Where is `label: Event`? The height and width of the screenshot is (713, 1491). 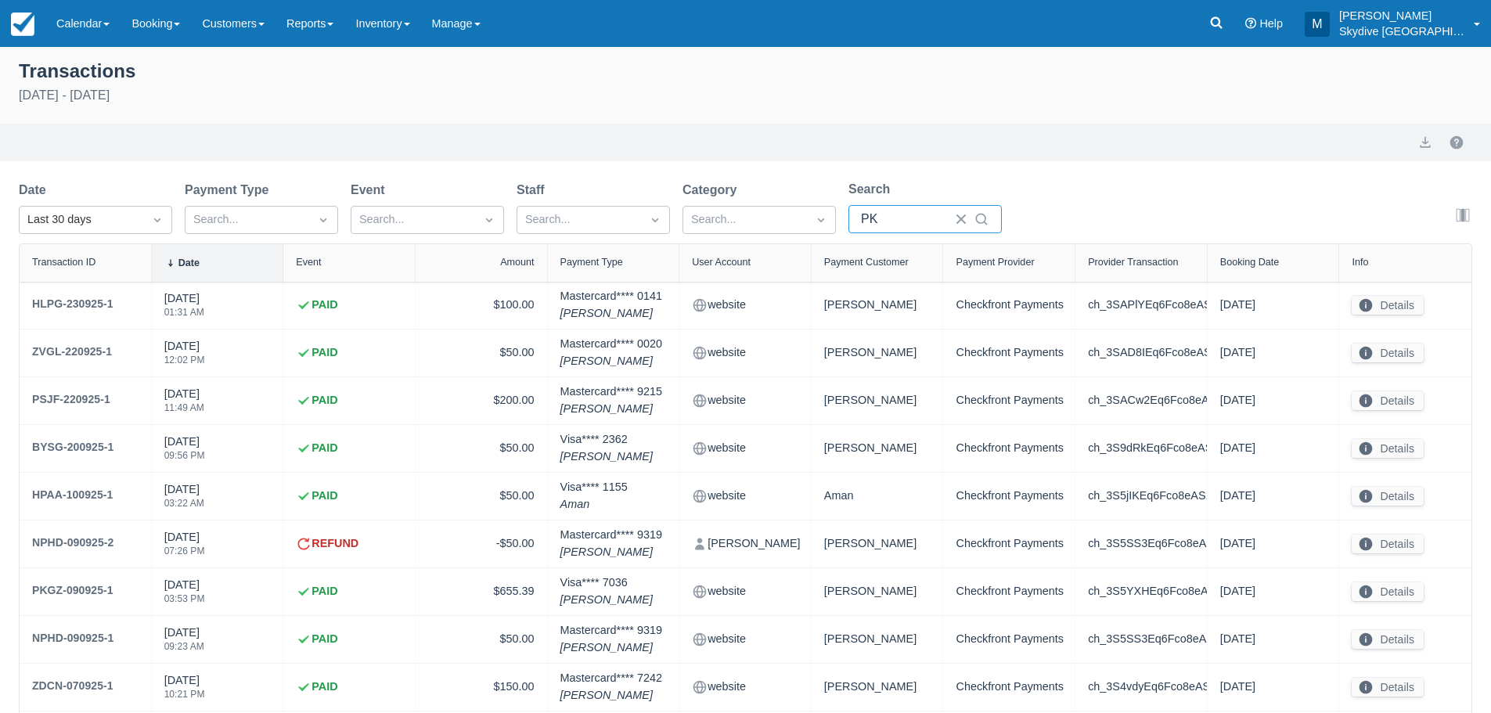 label: Event is located at coordinates (371, 190).